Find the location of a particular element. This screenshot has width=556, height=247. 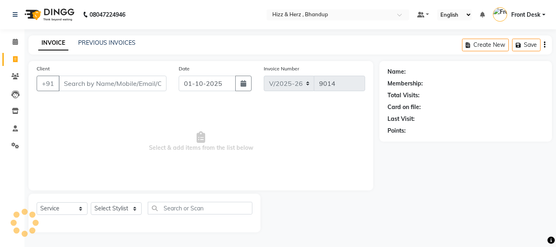

div: Total Visits: is located at coordinates (403, 95).